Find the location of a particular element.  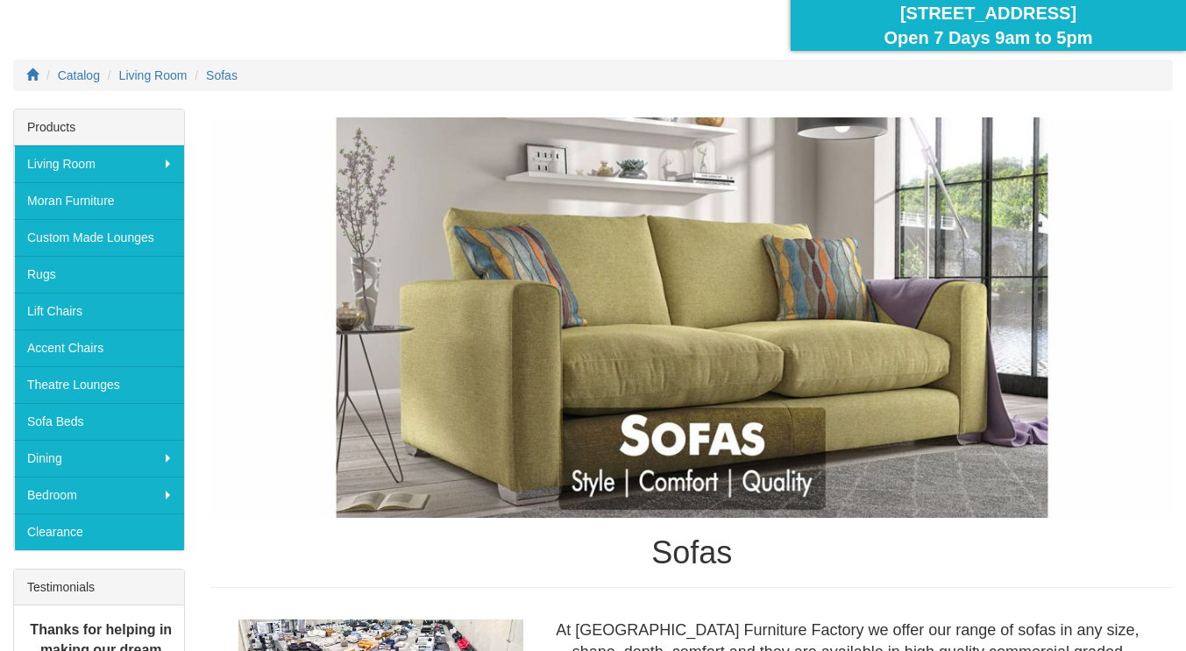

span: Sofas is located at coordinates (222, 75).